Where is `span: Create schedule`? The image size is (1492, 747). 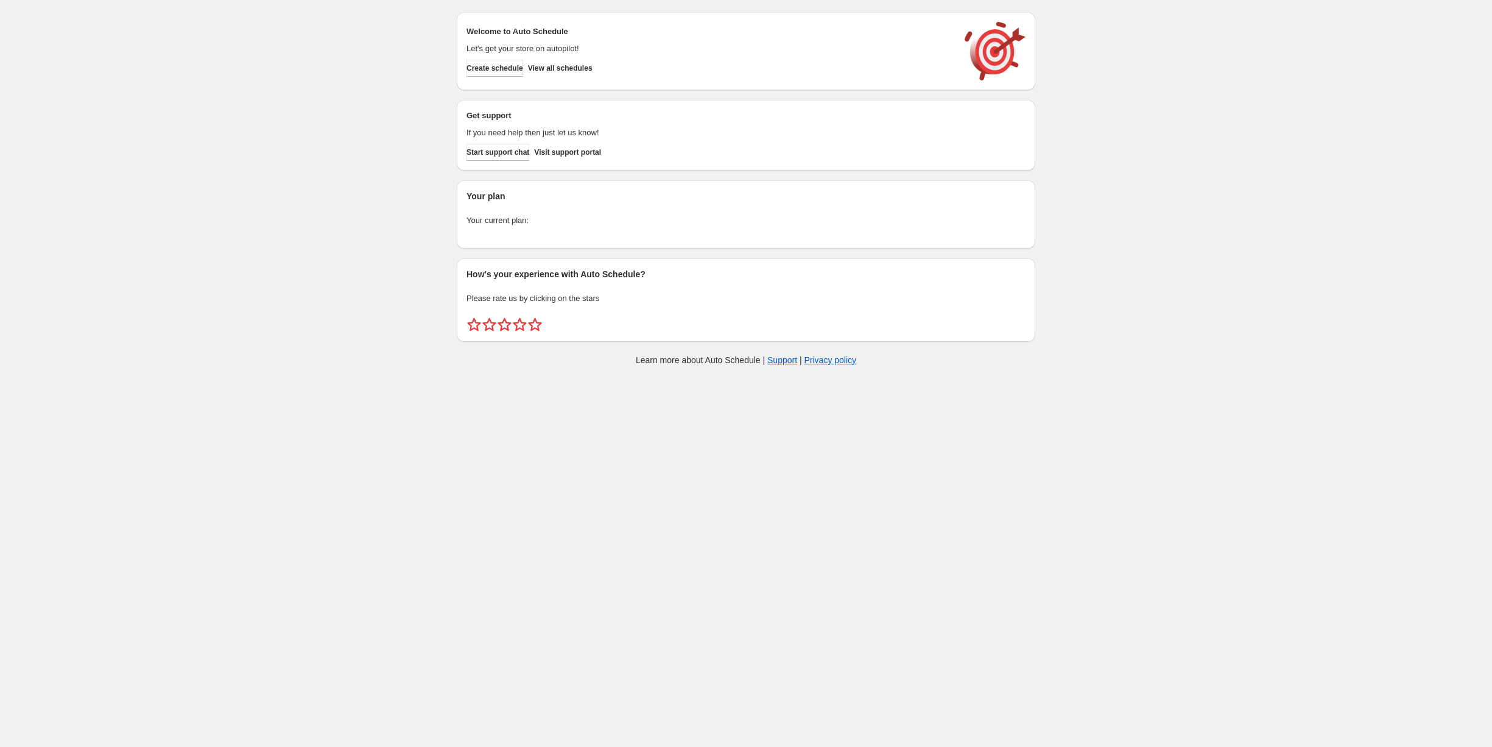
span: Create schedule is located at coordinates (495, 68).